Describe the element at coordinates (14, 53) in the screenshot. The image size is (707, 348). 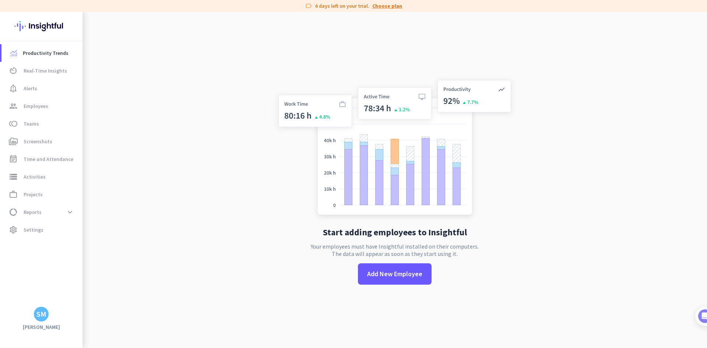
I see `img: menu-item` at that location.